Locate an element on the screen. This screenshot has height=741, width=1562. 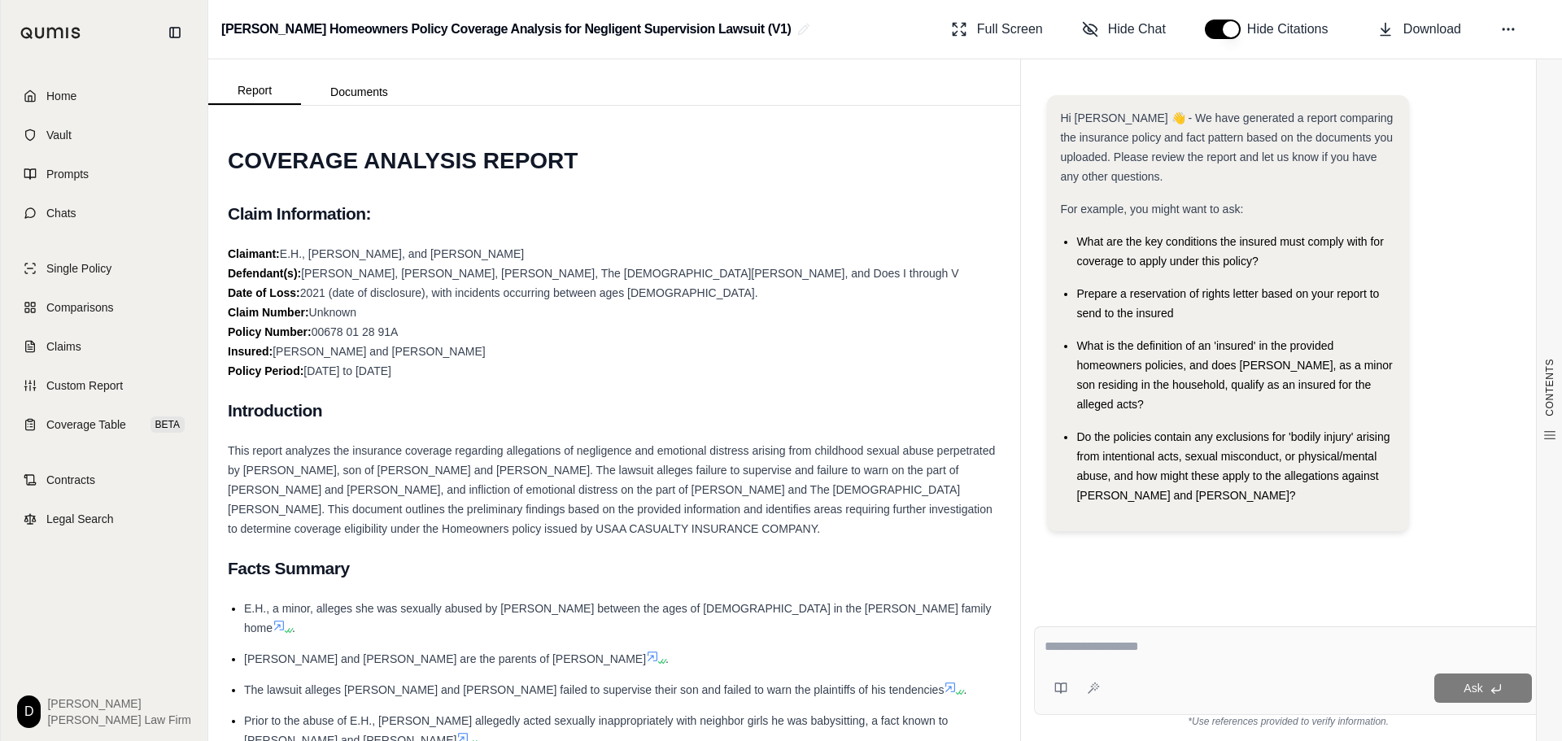
strong: Claim Number: is located at coordinates (268, 312).